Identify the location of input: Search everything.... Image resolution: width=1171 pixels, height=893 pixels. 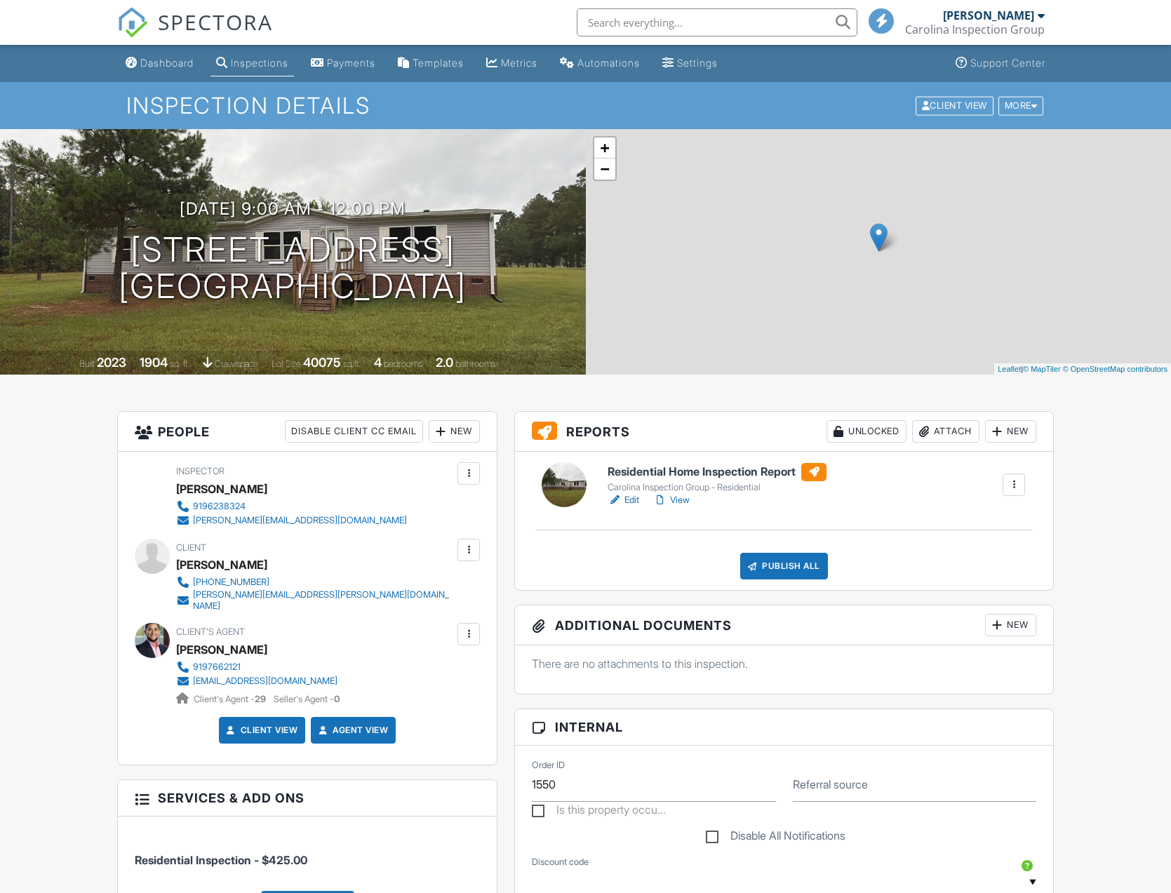
(717, 22).